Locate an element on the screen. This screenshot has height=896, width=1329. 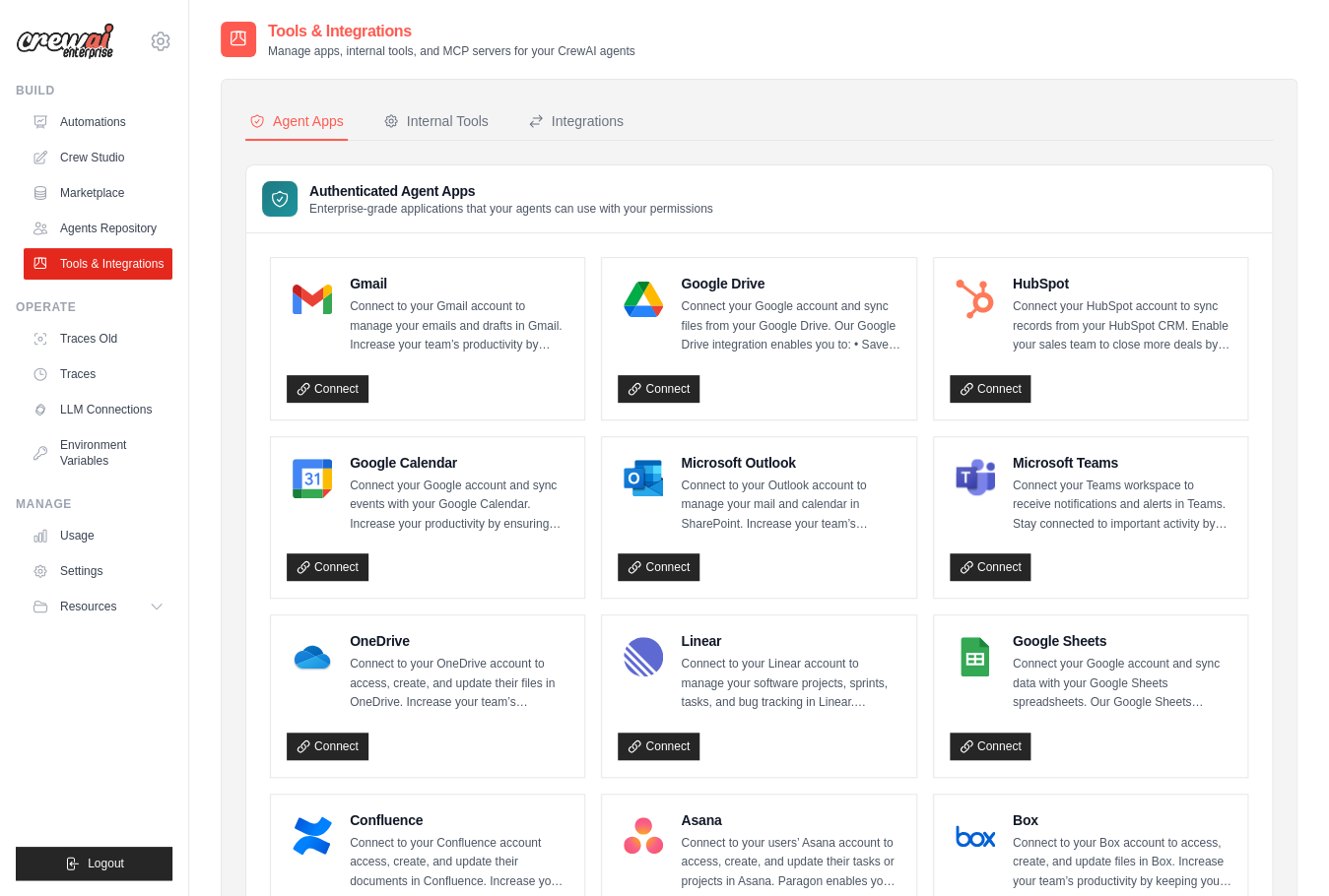
span: Resources is located at coordinates (88, 607).